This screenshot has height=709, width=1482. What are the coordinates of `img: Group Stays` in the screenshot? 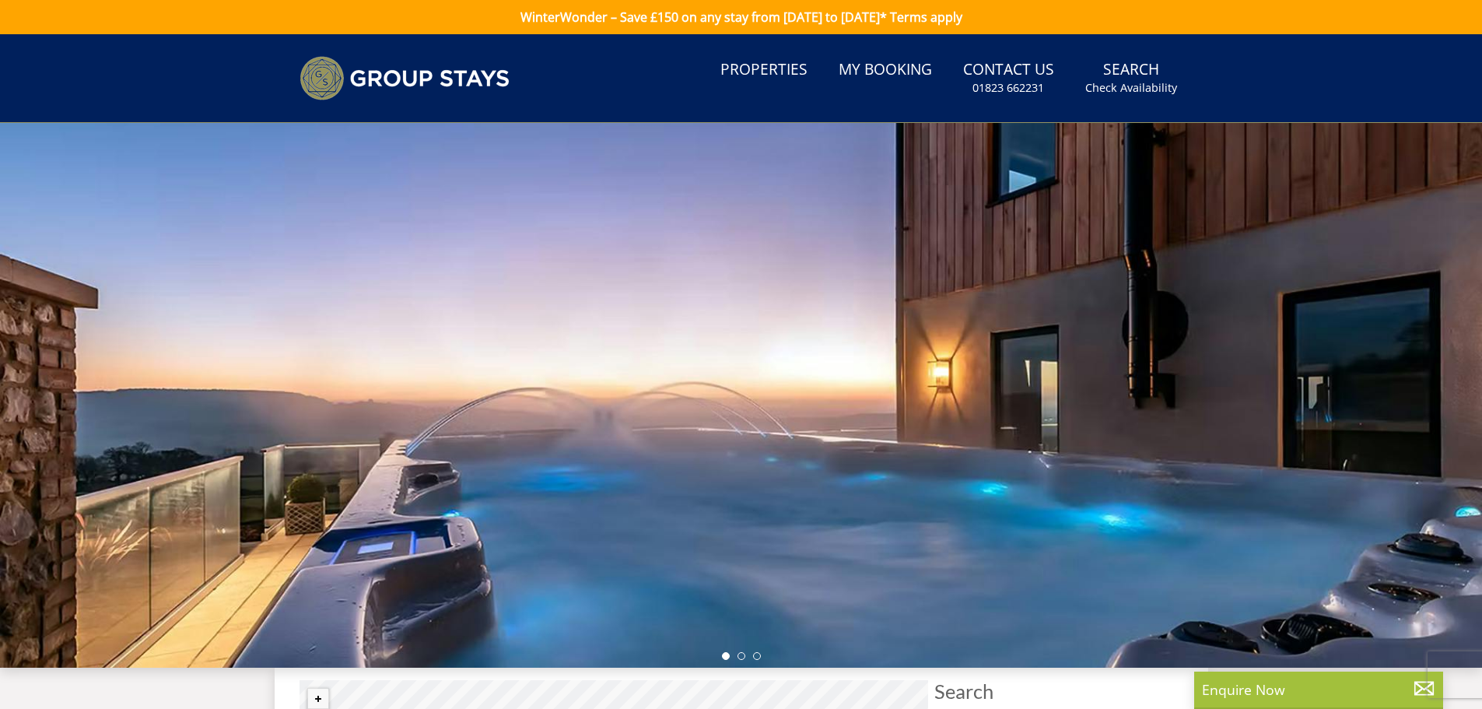 It's located at (404, 78).